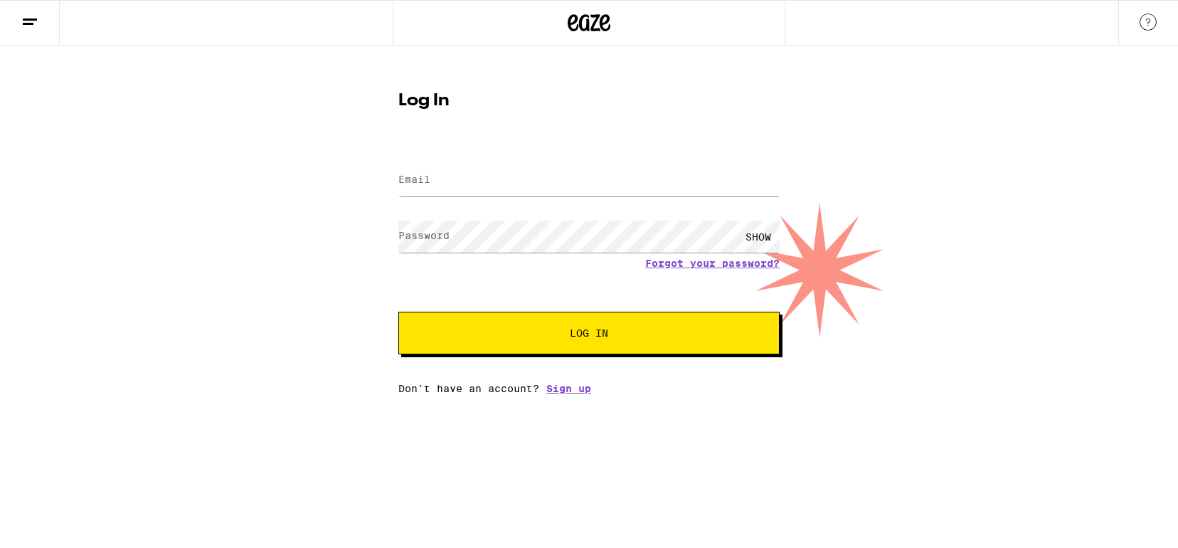 This screenshot has height=548, width=1178. What do you see at coordinates (589, 101) in the screenshot?
I see `h1: Log In` at bounding box center [589, 101].